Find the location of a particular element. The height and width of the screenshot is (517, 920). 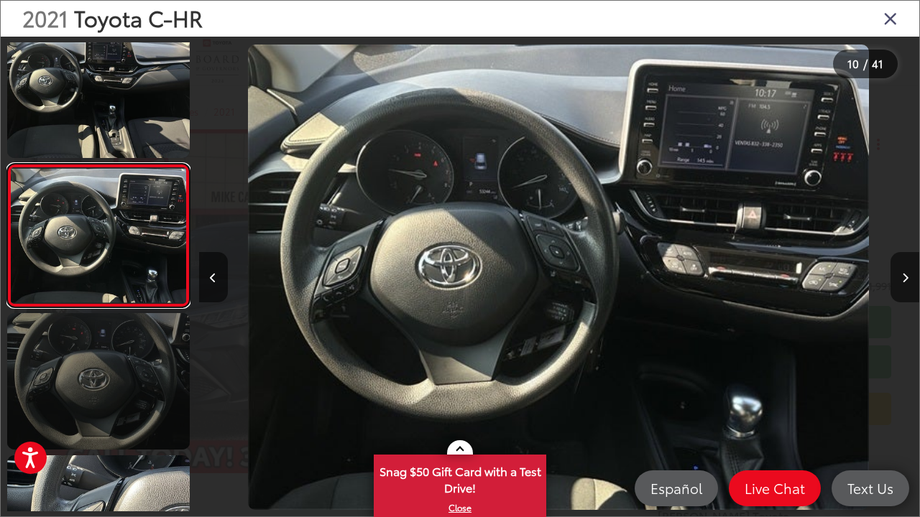

span: Español is located at coordinates (676, 488).